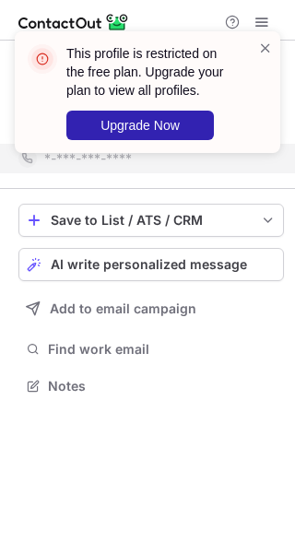  I want to click on span: Add to email campaign, so click(123, 309).